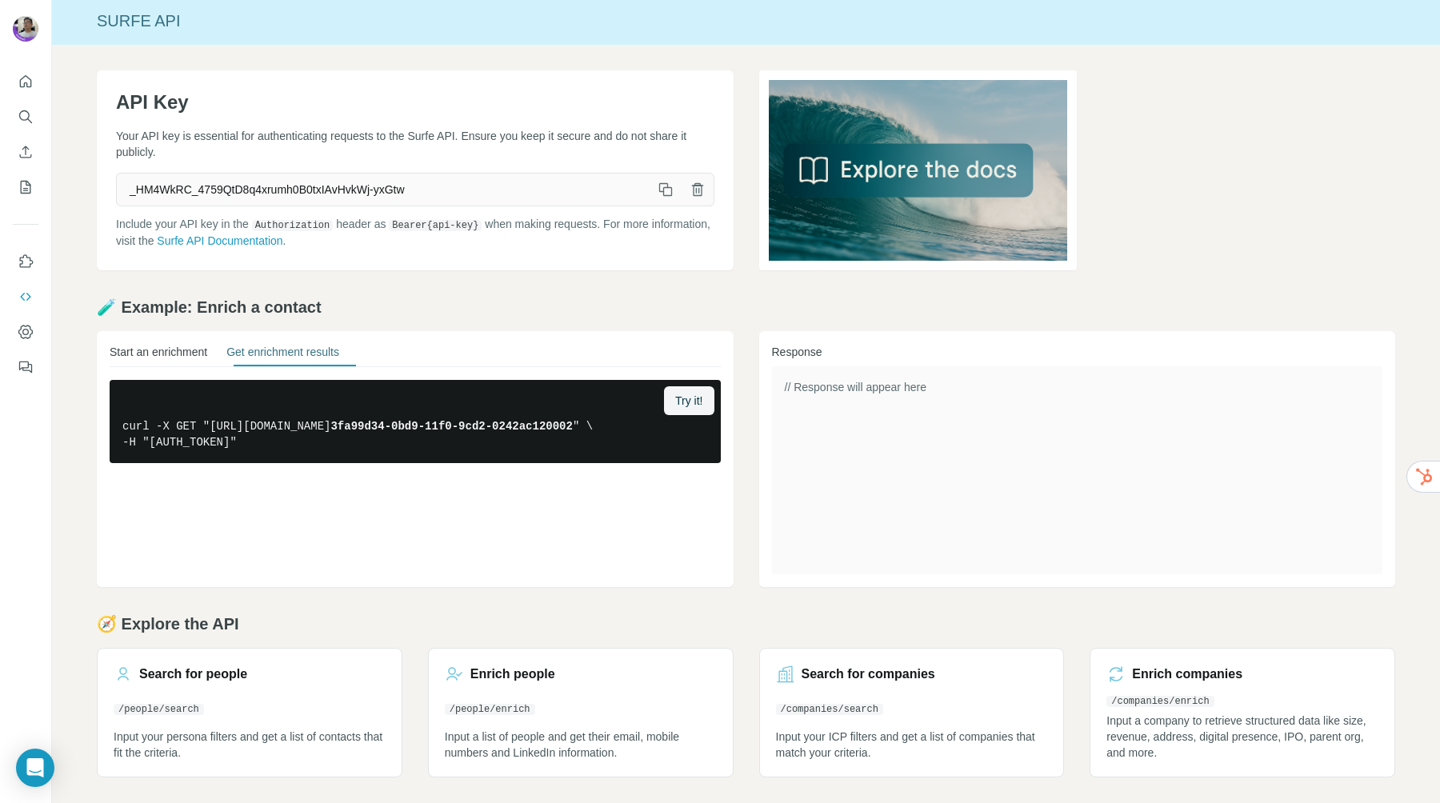  I want to click on a: Surfe API Documentation, so click(219, 241).